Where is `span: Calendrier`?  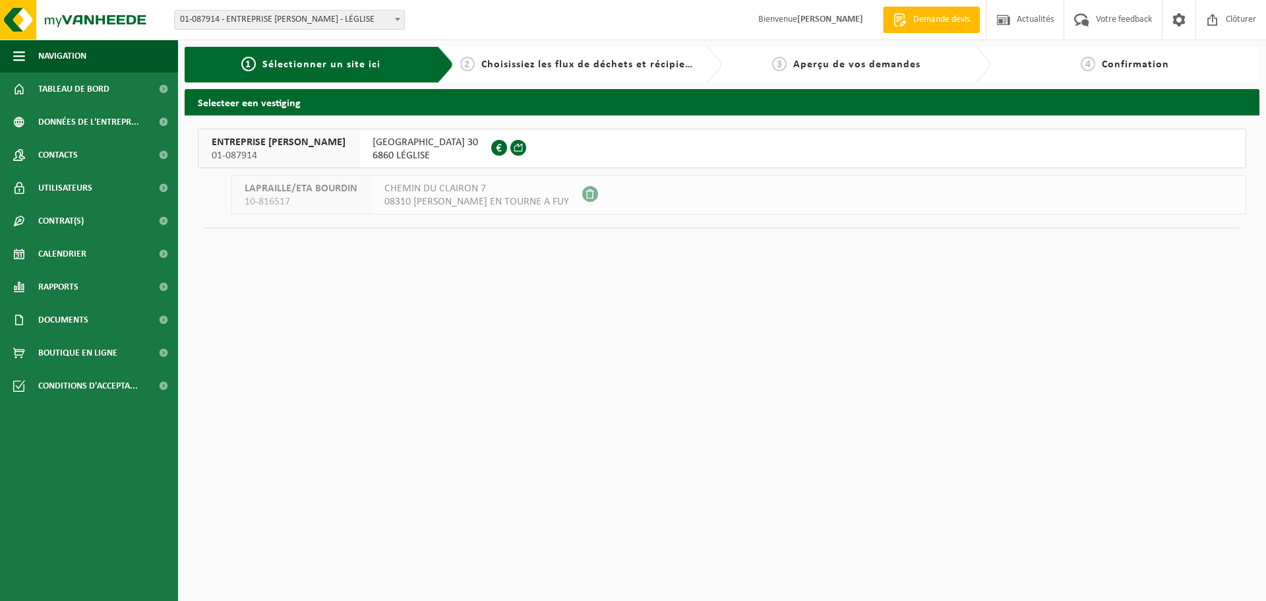 span: Calendrier is located at coordinates (62, 254).